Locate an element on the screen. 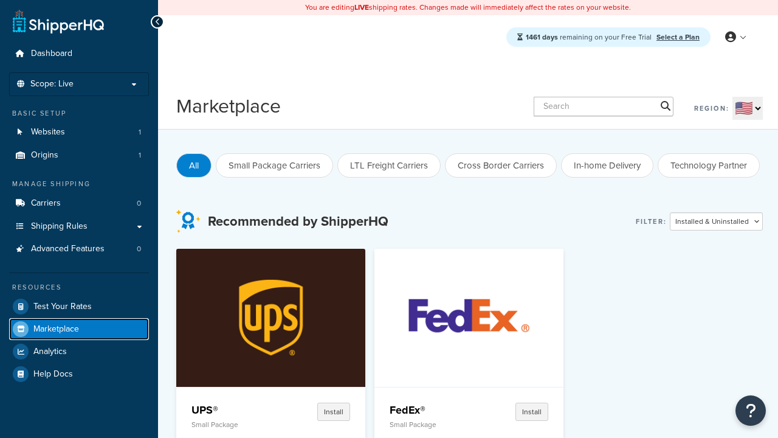 Image resolution: width=778 pixels, height=438 pixels. li: Help Docs is located at coordinates (79, 374).